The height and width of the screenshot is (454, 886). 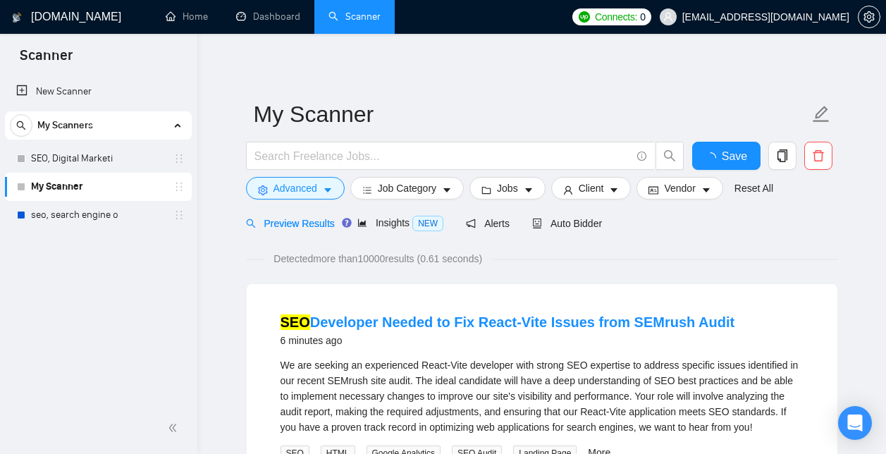 I want to click on a: setting, so click(x=869, y=17).